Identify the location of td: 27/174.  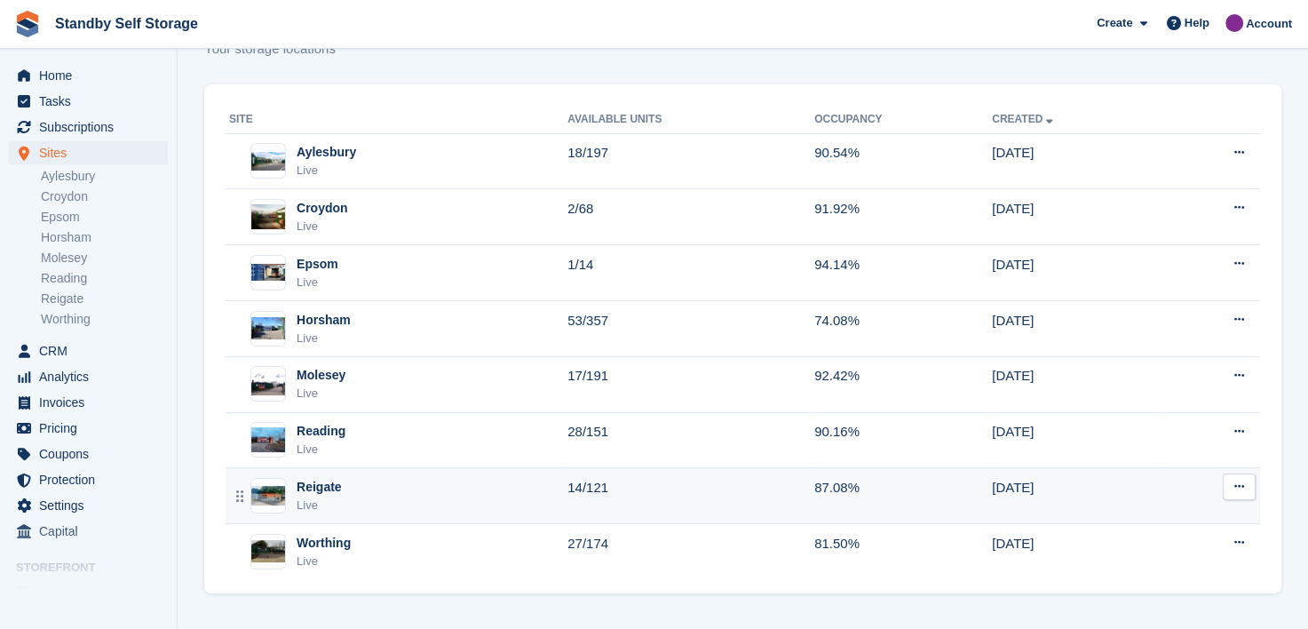
(691, 551).